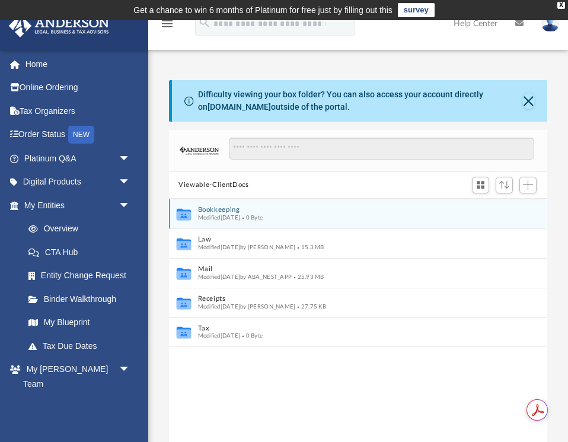  I want to click on a: Digital Productsarrow_drop_down, so click(78, 182).